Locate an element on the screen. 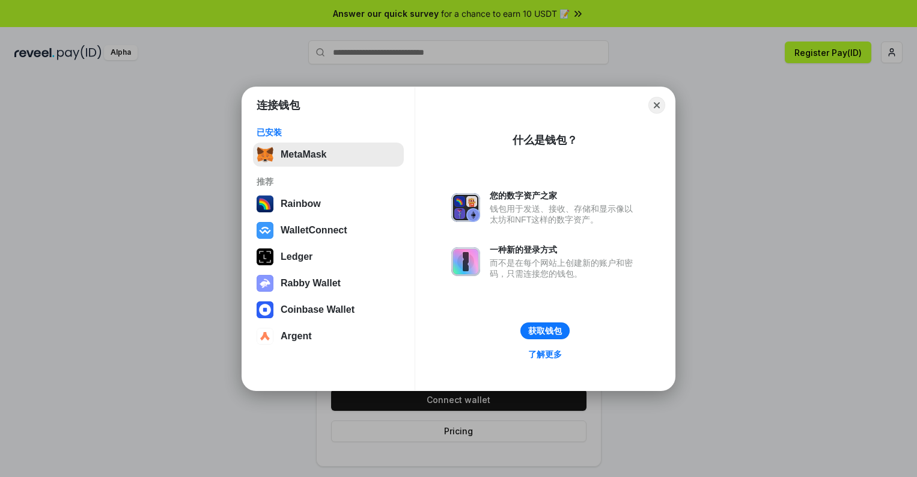 This screenshot has height=477, width=917. div: 已安装 is located at coordinates (328, 132).